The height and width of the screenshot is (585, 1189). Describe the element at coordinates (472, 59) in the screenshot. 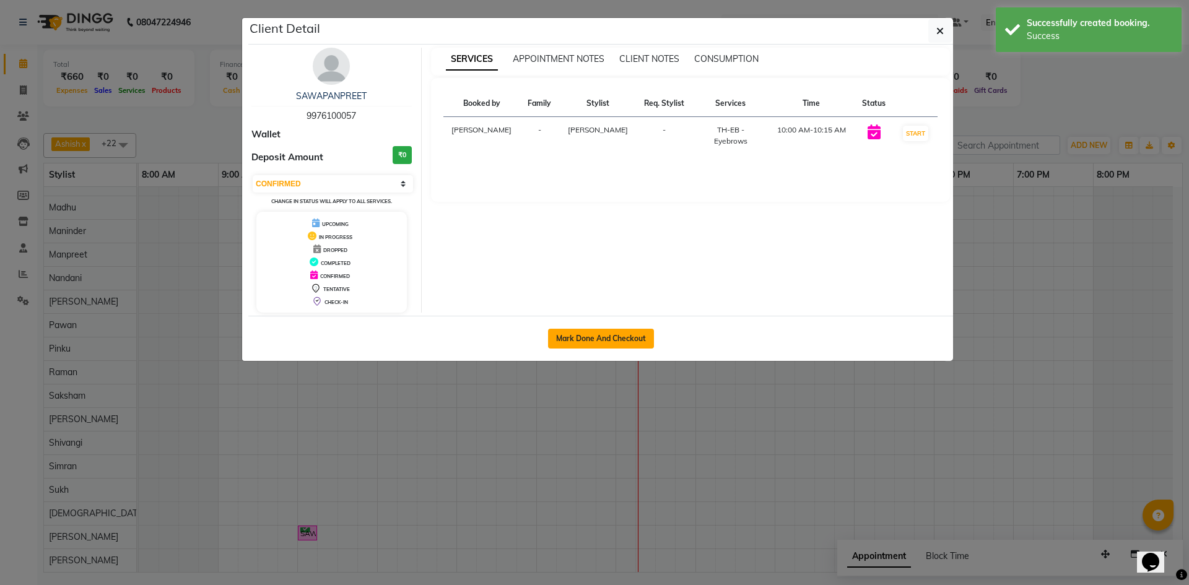

I see `span: SERVICES` at that location.